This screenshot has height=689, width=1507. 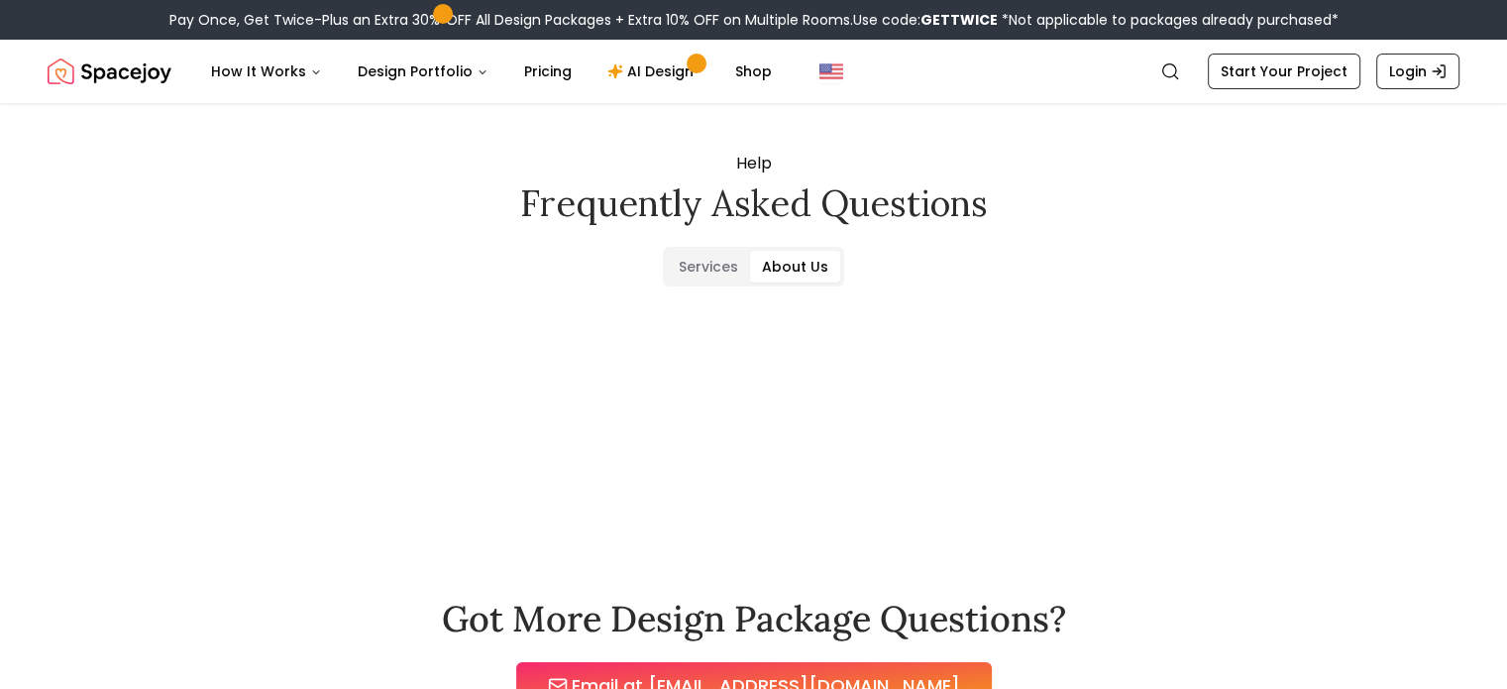 What do you see at coordinates (831, 71) in the screenshot?
I see `img: United States` at bounding box center [831, 71].